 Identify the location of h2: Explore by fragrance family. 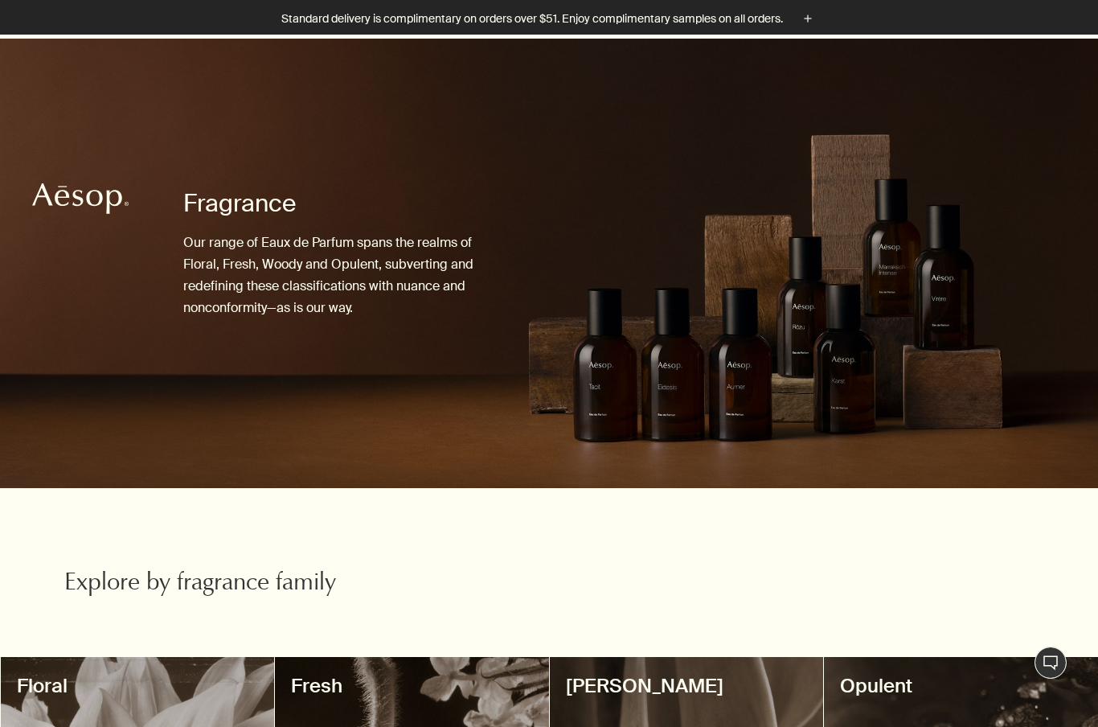
(226, 584).